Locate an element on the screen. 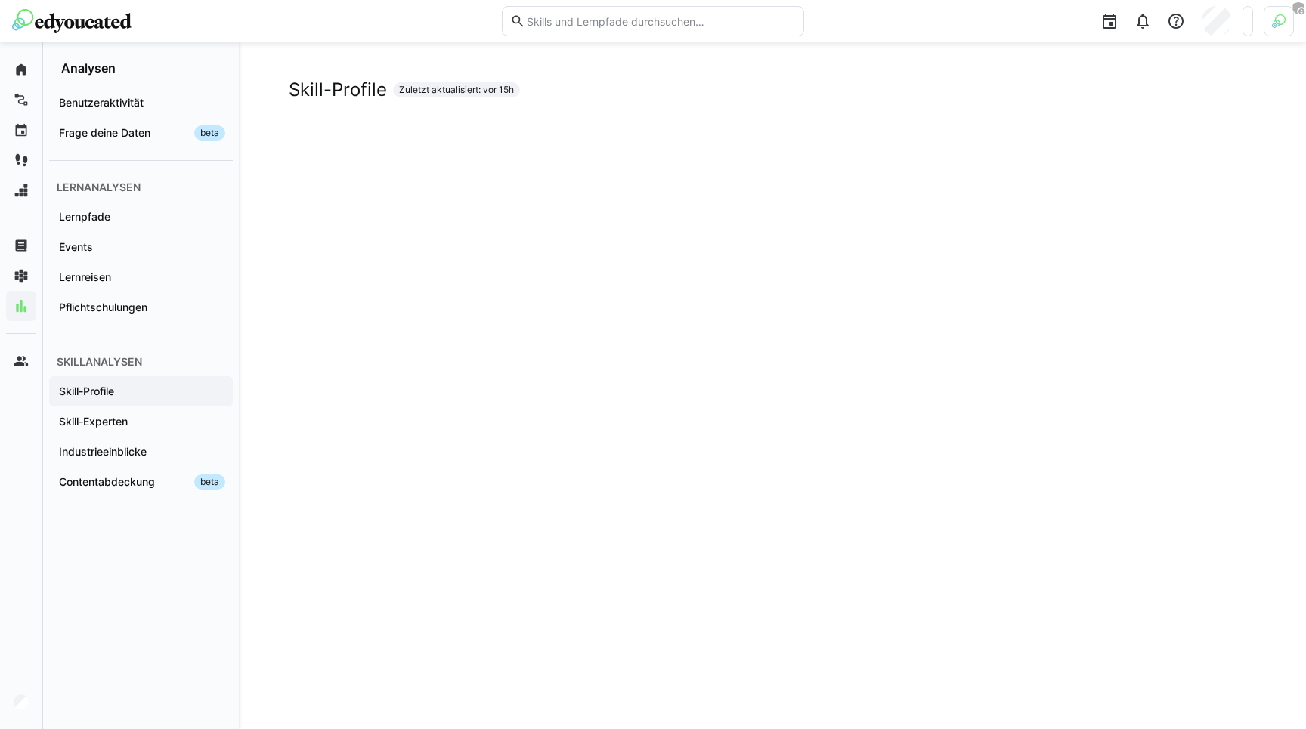 Image resolution: width=1306 pixels, height=729 pixels. div: Lernanalysen is located at coordinates (141, 187).